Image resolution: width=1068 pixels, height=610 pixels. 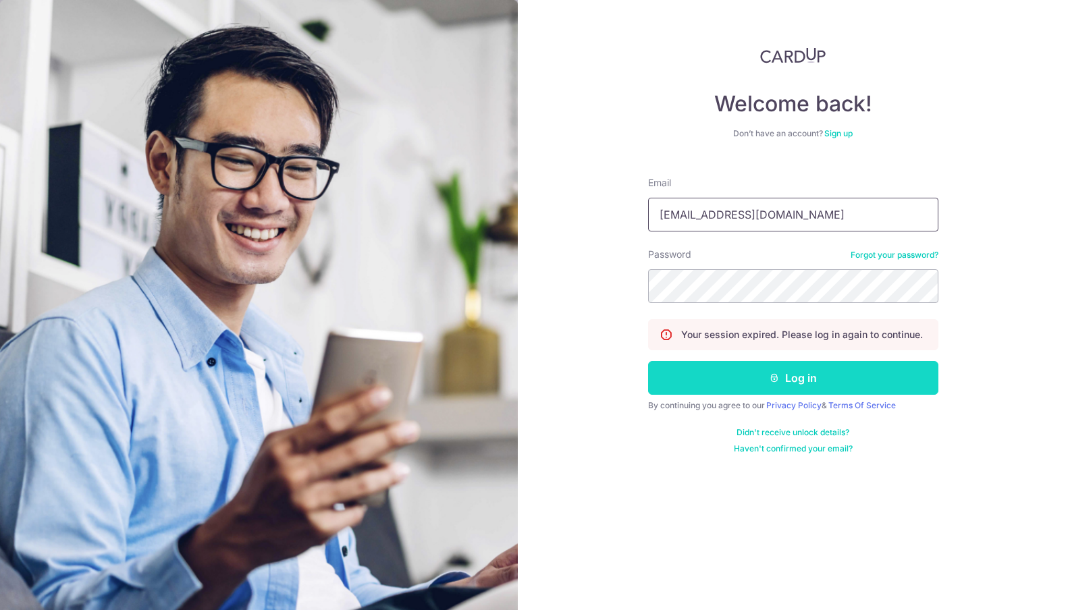 What do you see at coordinates (793, 406) in the screenshot?
I see `div: By continuing you agree to our &` at bounding box center [793, 406].